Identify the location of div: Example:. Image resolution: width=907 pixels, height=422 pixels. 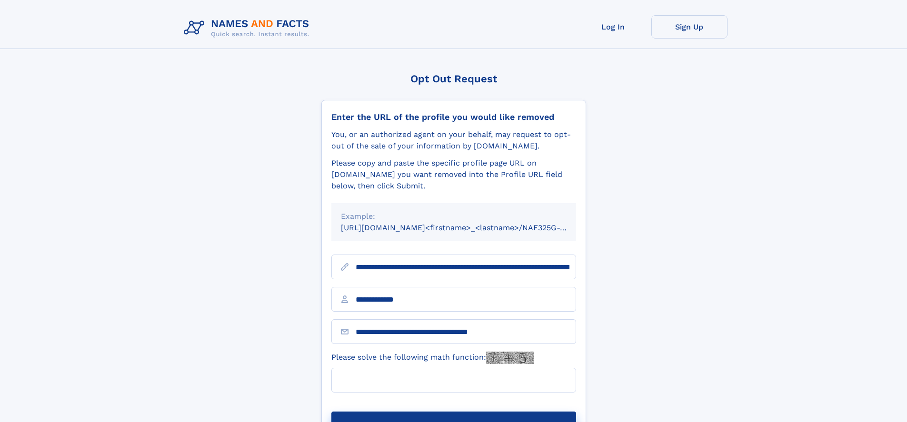
(454, 217).